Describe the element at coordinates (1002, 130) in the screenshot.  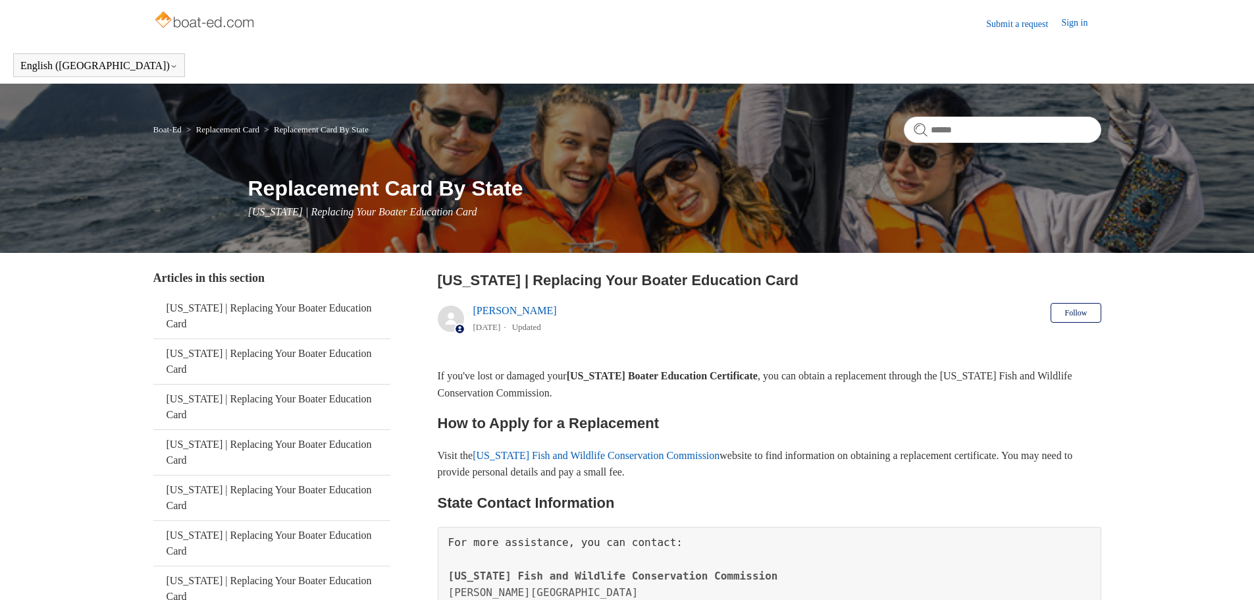
I see `input: Search` at that location.